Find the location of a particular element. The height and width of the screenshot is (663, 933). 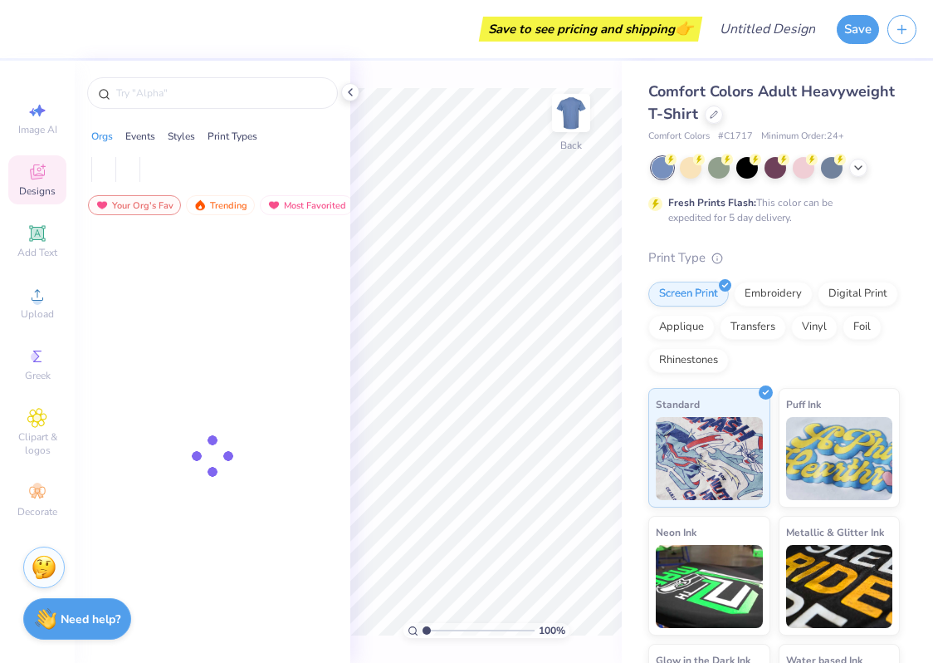

img: Back is located at coordinates (571, 113).